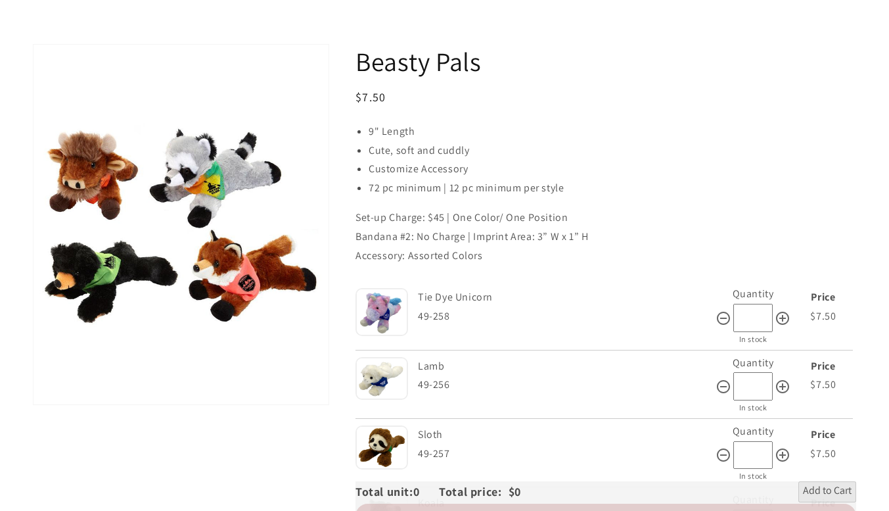  Describe the element at coordinates (567, 385) in the screenshot. I see `div: 49-256` at that location.